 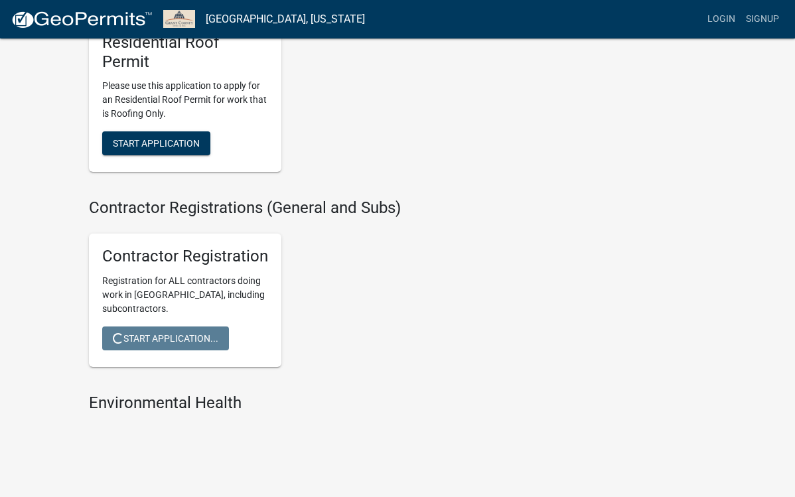 I want to click on h5: Residential Roof Permit, so click(x=185, y=52).